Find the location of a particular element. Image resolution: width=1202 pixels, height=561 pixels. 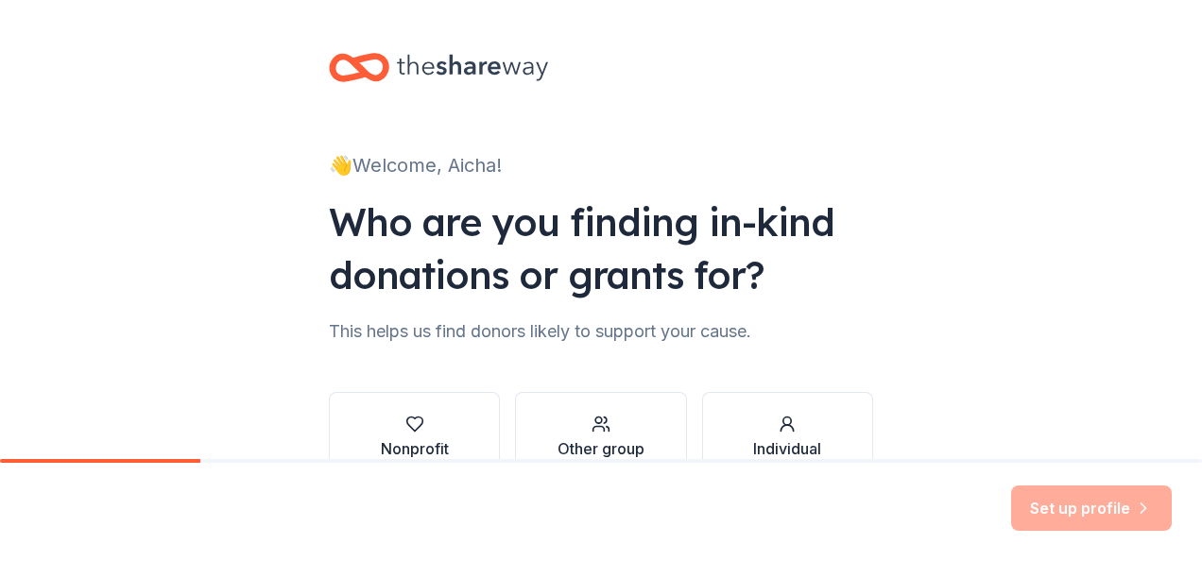

button: Nonprofit is located at coordinates (414, 437).